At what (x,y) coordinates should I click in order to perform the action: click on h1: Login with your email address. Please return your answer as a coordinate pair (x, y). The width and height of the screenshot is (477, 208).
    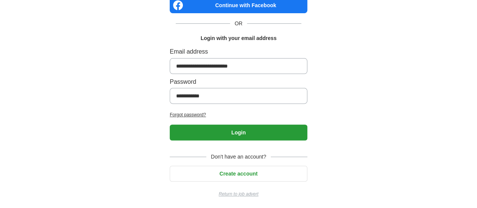
    Looking at the image, I should click on (238, 38).